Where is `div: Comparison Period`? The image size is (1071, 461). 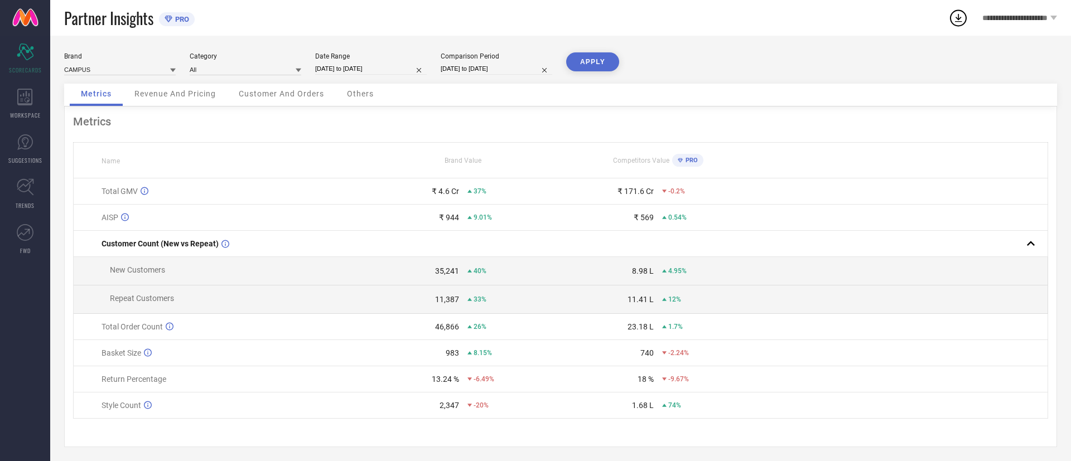
div: Comparison Period is located at coordinates (497, 56).